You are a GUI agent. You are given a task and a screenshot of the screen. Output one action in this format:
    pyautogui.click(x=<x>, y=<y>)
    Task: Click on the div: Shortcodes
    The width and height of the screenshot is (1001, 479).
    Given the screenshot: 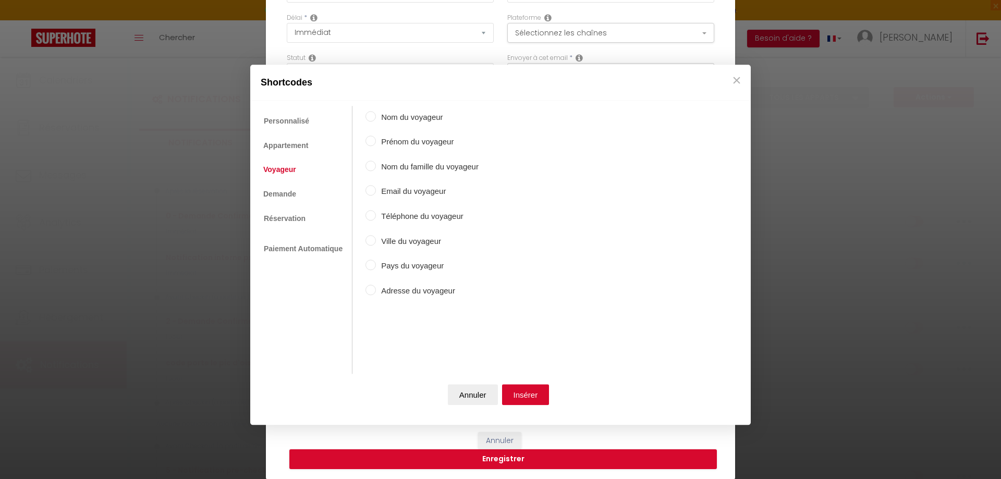 What is the action you would take?
    pyautogui.click(x=500, y=82)
    